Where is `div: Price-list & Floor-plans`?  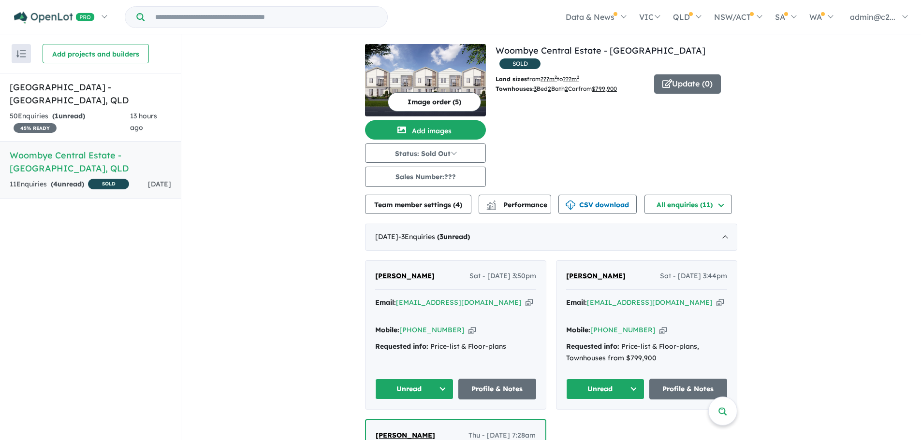 div: Price-list & Floor-plans is located at coordinates (455, 347).